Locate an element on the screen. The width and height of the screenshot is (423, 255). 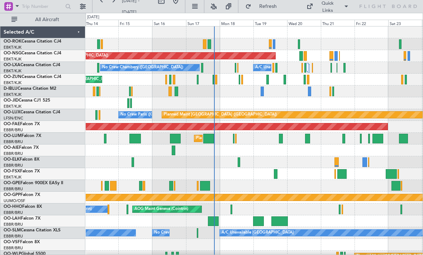
input: Trip Number is located at coordinates (42, 6).